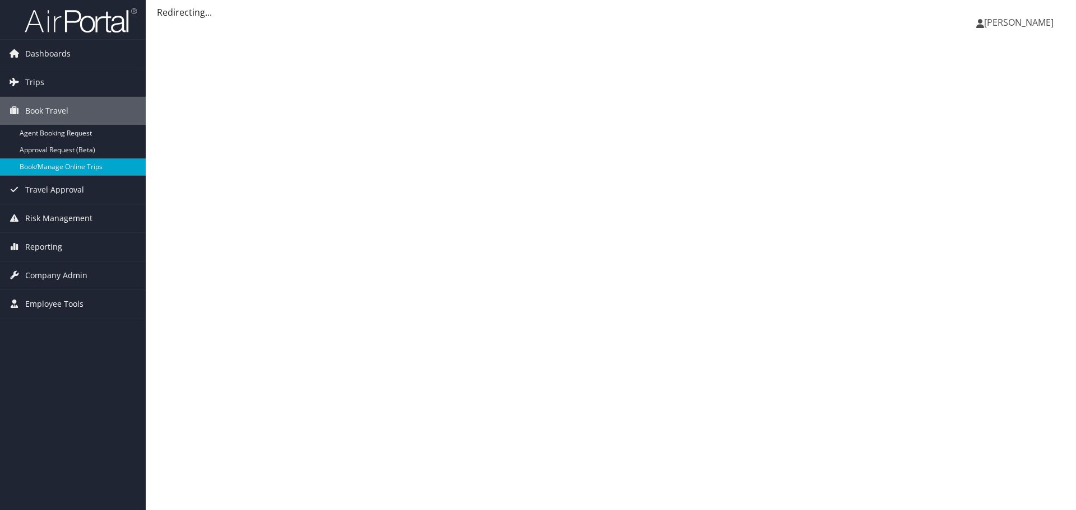 This screenshot has height=510, width=1076. Describe the element at coordinates (35, 82) in the screenshot. I see `span: Trips` at that location.